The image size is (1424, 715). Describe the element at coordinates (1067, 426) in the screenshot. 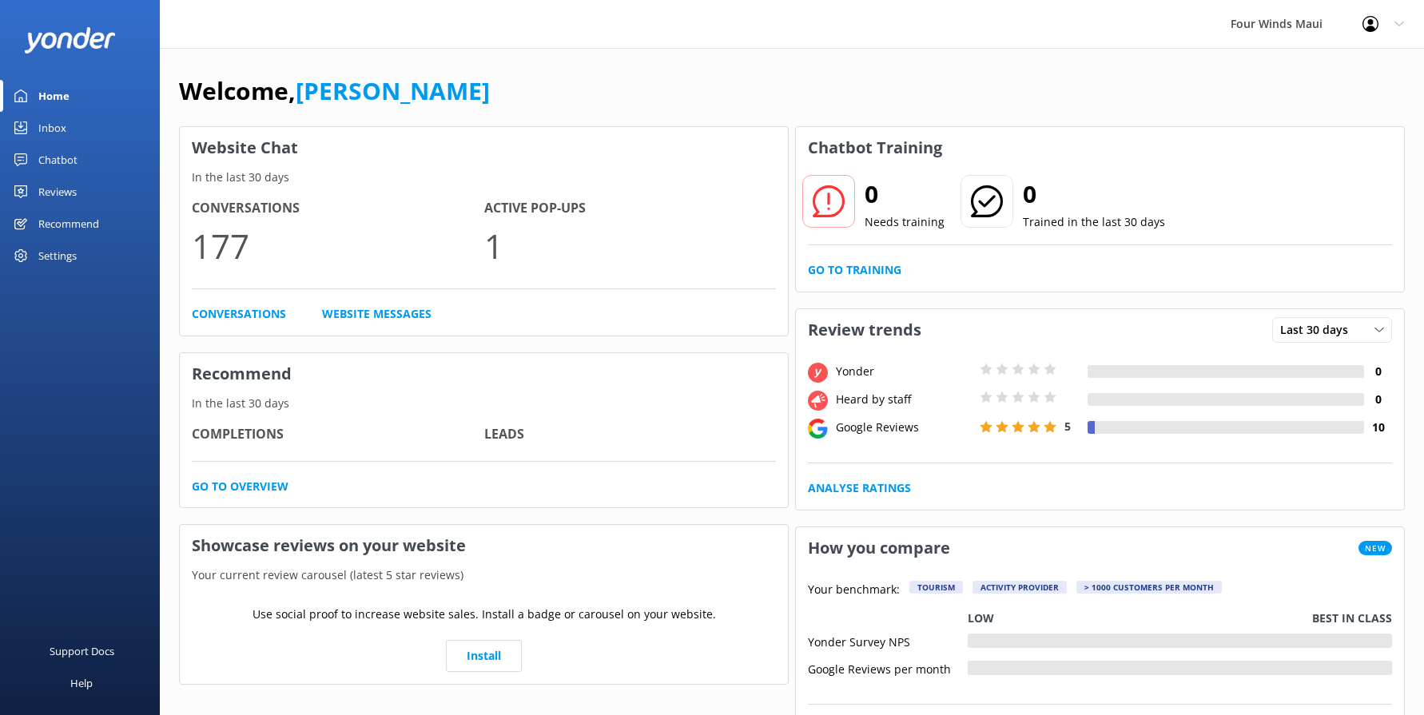

I see `span: 5` at that location.